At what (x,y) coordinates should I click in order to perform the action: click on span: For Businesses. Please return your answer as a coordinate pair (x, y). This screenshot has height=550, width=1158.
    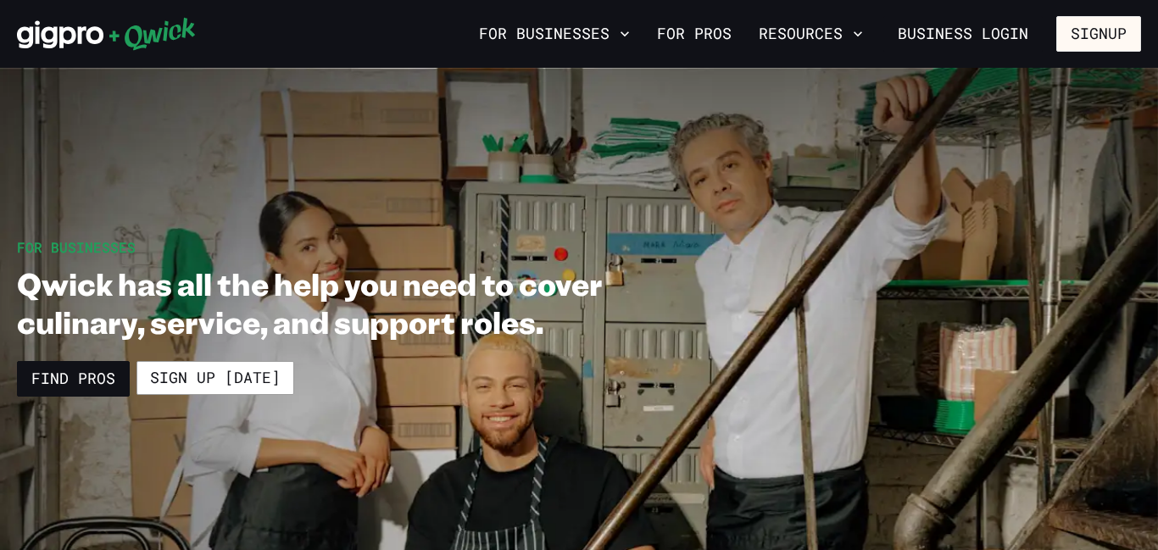
    Looking at the image, I should click on (76, 247).